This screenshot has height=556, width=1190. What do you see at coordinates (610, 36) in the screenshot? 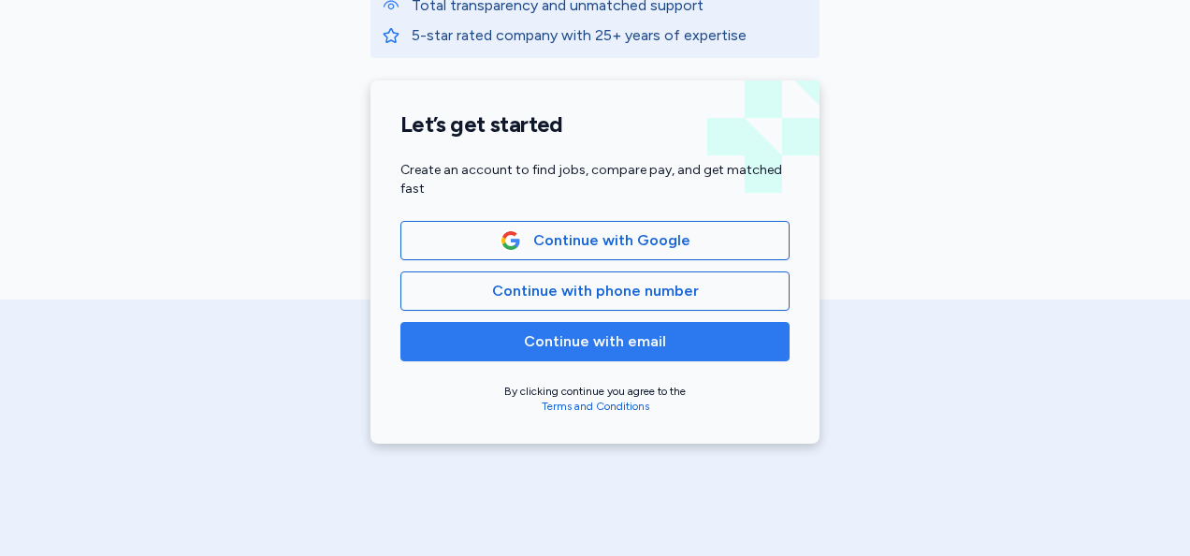
I see `p: 5-star rated company with 25+ years of expertise` at bounding box center [610, 36].